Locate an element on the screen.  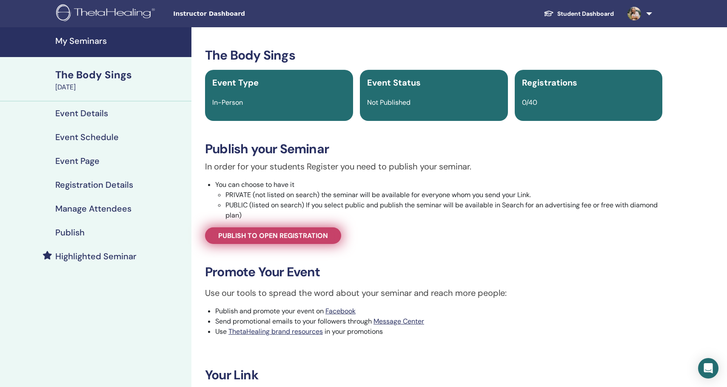
h3: Your Link is located at coordinates (434, 375).